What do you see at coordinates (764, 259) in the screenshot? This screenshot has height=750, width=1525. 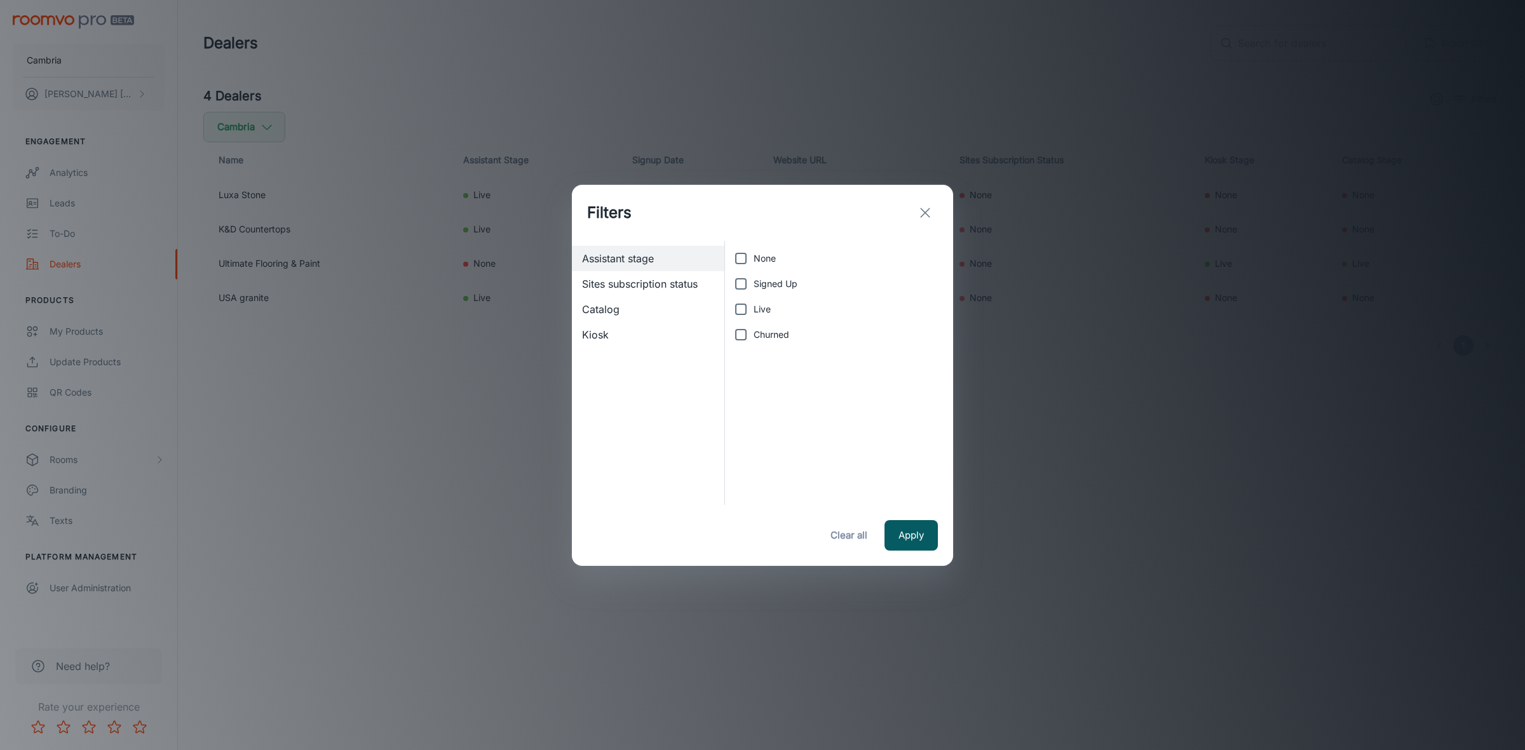 I see `span: None` at bounding box center [764, 259].